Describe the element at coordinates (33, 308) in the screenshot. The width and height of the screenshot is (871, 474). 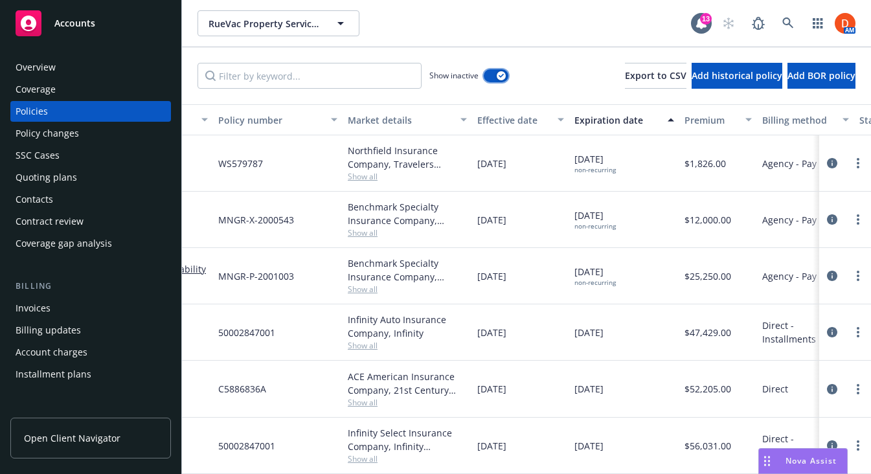
I see `div: Invoices` at that location.